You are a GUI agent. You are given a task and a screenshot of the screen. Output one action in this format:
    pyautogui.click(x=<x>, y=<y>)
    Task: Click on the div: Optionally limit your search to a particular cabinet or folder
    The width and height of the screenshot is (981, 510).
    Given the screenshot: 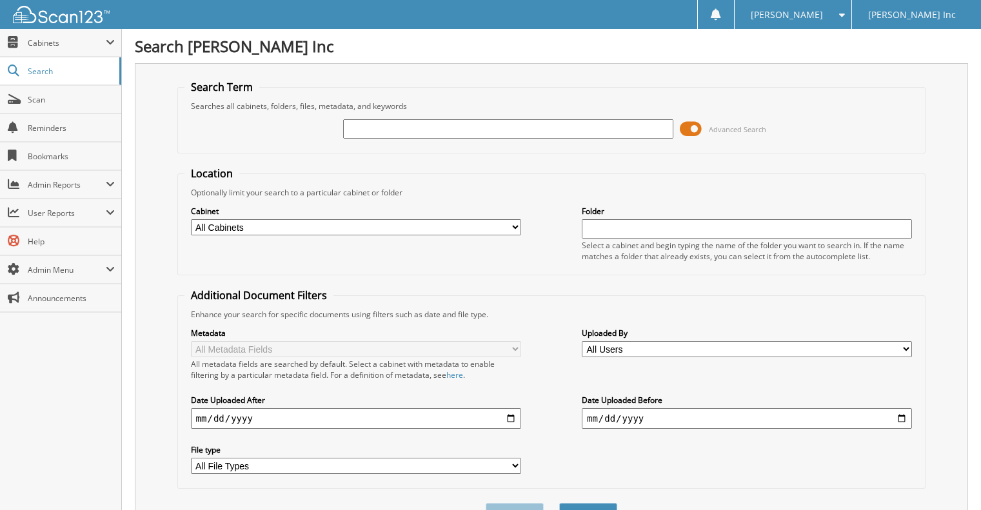 What is the action you would take?
    pyautogui.click(x=552, y=192)
    